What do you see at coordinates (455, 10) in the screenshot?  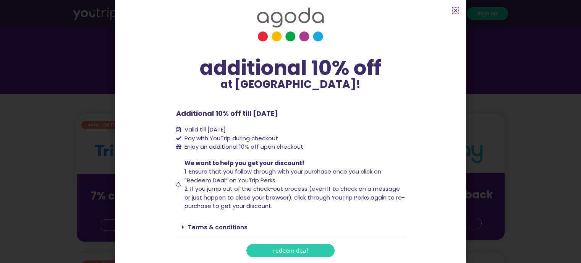 I see `a: Close` at bounding box center [455, 10].